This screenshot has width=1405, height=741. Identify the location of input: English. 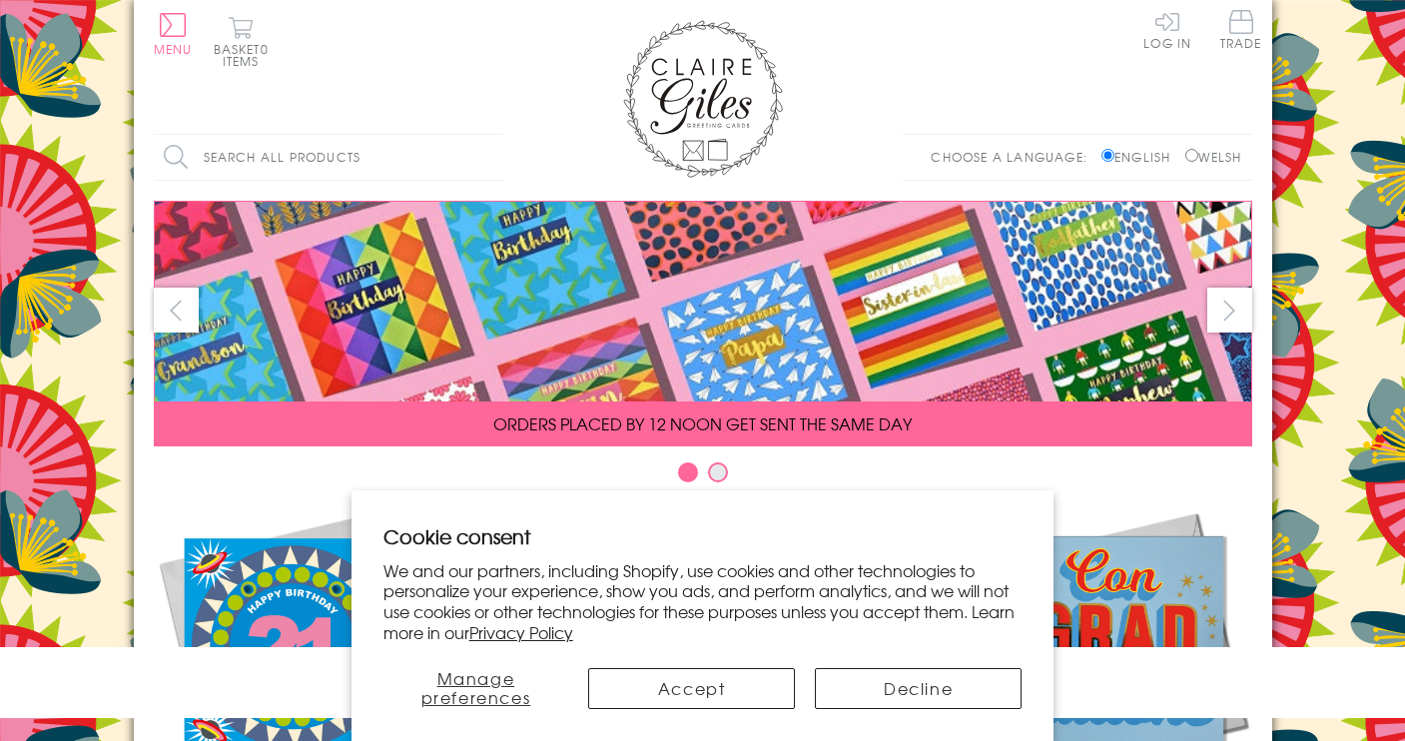
(1108, 155).